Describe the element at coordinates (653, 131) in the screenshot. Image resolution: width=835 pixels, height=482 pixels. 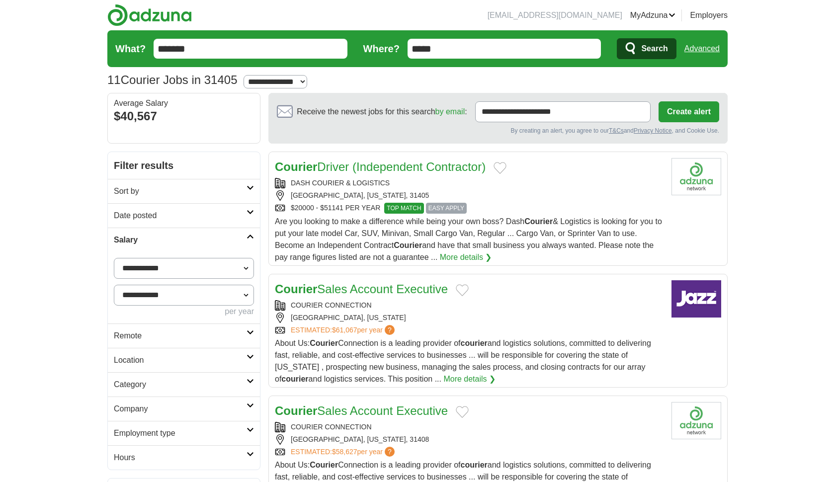
I see `a: Privacy Notice` at that location.